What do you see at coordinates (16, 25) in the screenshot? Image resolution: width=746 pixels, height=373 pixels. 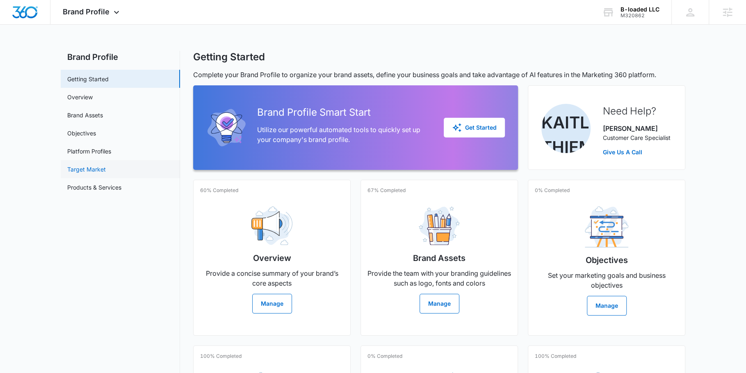 I see `img: website_grey.svg` at bounding box center [16, 25].